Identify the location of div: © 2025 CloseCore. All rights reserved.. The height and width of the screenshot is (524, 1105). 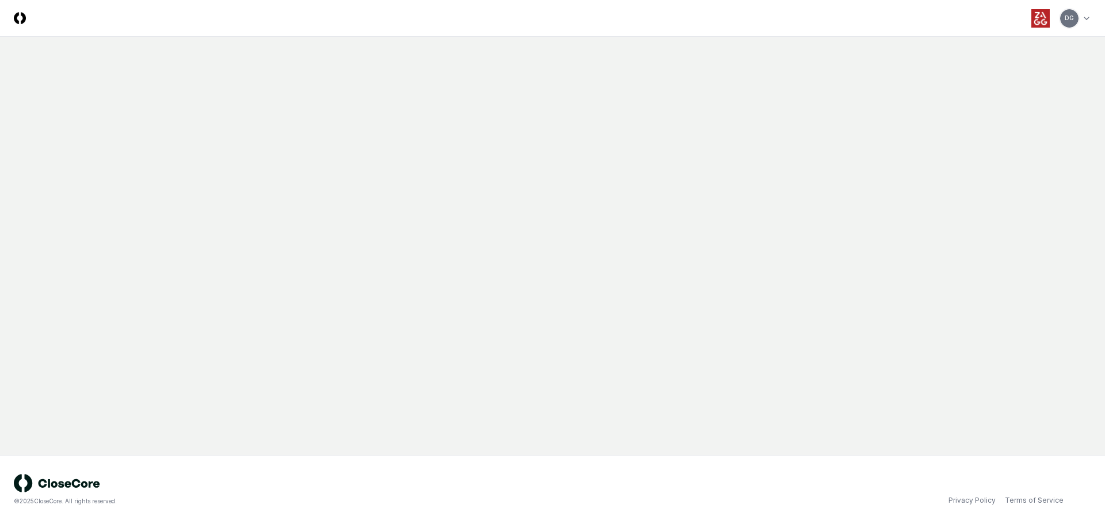
(283, 501).